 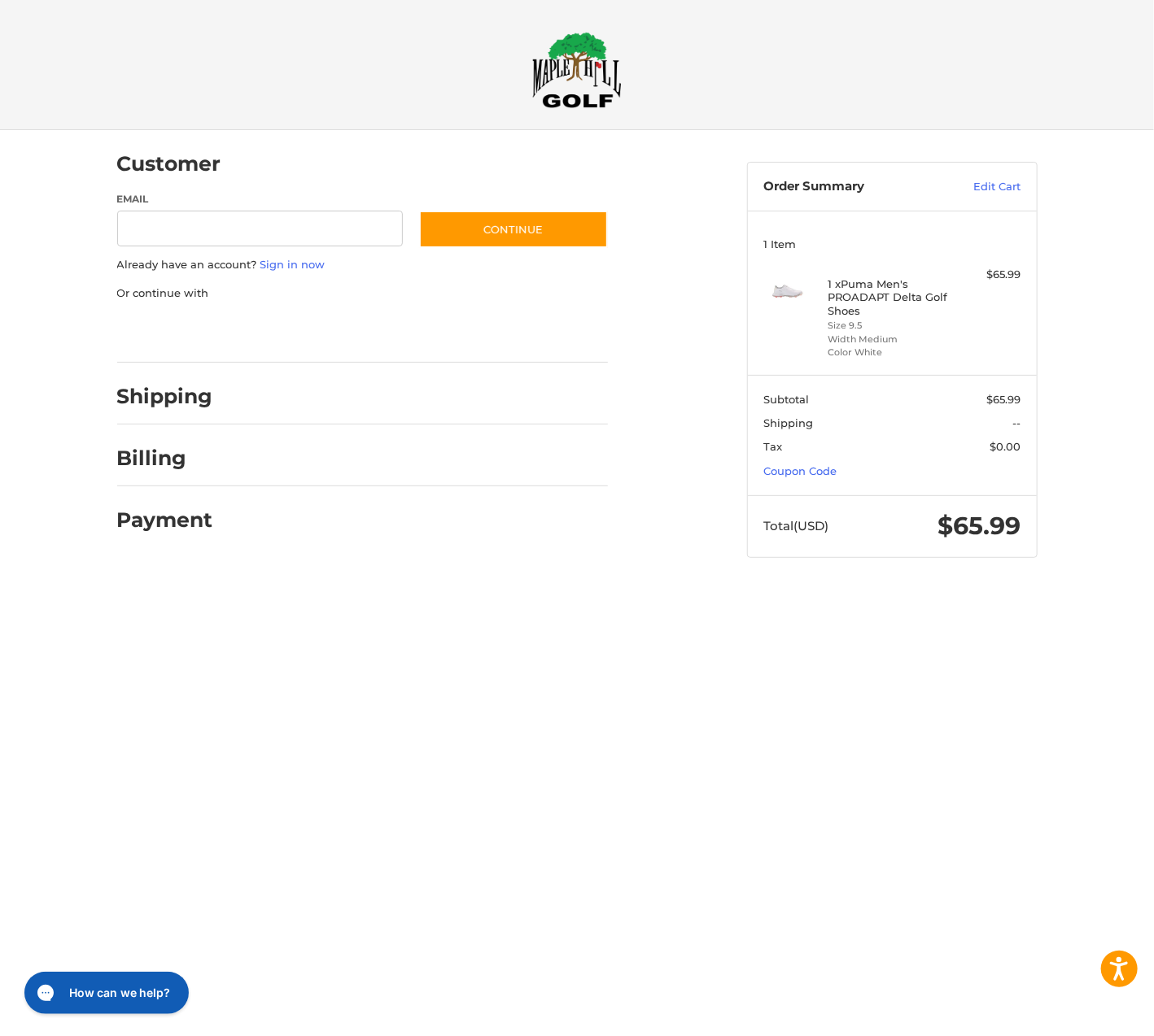 I want to click on div: $65.99, so click(x=988, y=275).